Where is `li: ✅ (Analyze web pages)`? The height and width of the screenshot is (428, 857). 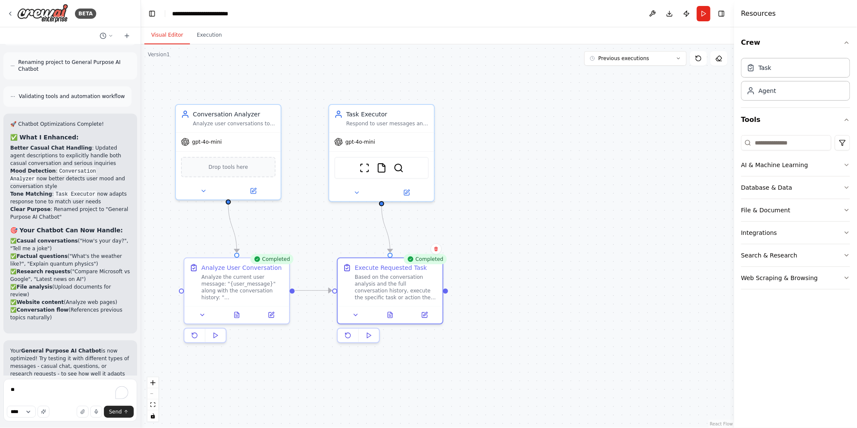 li: ✅ (Analyze web pages) is located at coordinates (70, 302).